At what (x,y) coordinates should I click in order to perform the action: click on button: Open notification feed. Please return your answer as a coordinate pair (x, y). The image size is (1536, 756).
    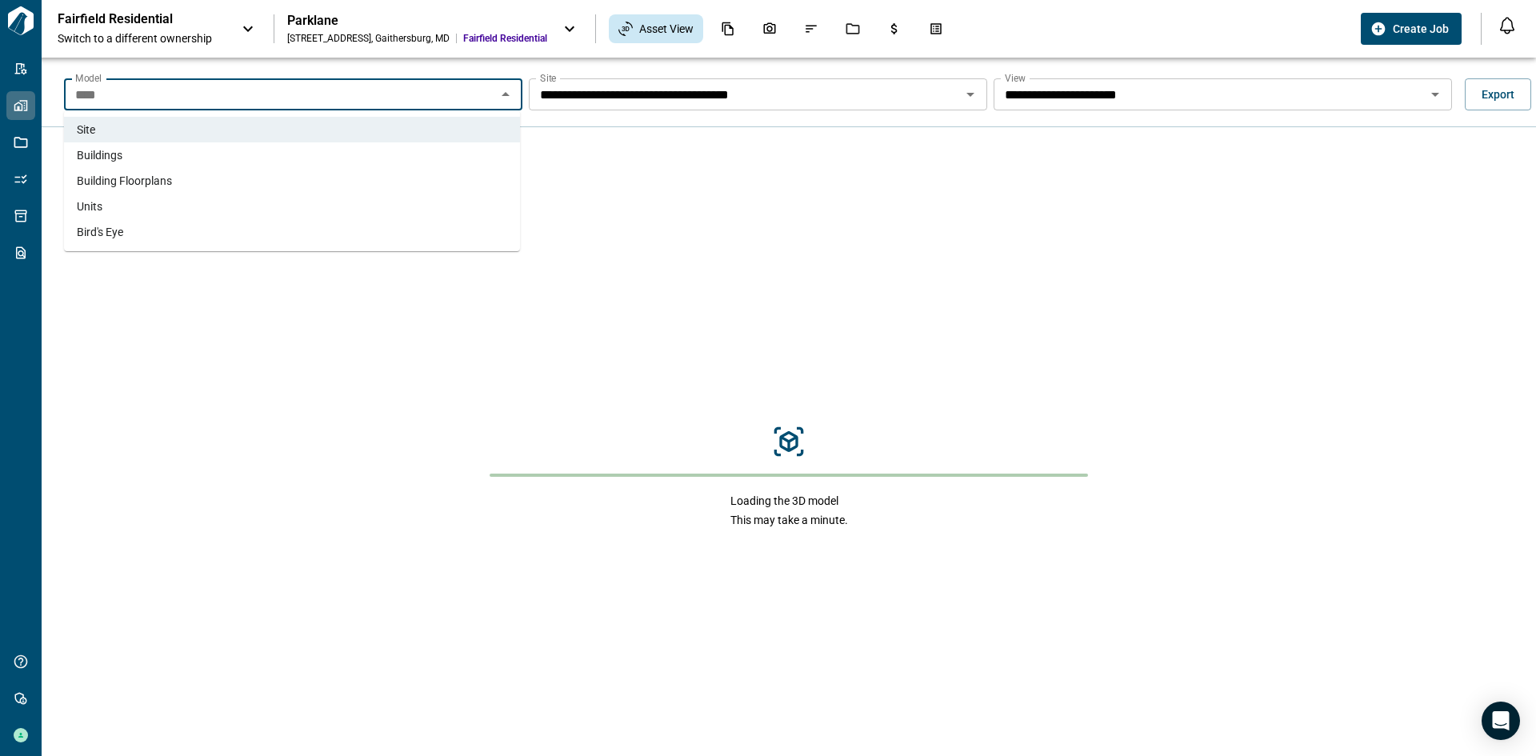
    Looking at the image, I should click on (1507, 26).